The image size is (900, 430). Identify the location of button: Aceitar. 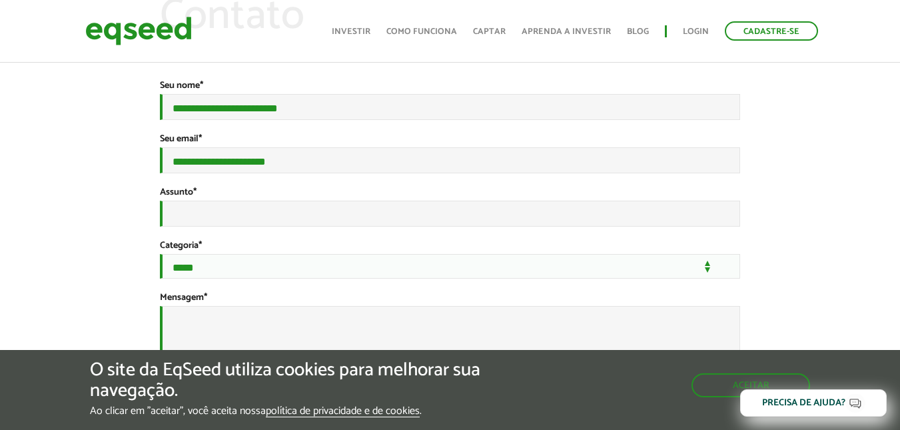
(751, 385).